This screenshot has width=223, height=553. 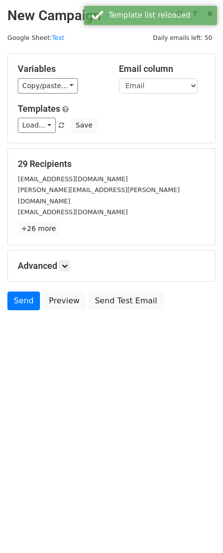 What do you see at coordinates (182, 38) in the screenshot?
I see `span: Daily emails left: 50` at bounding box center [182, 38].